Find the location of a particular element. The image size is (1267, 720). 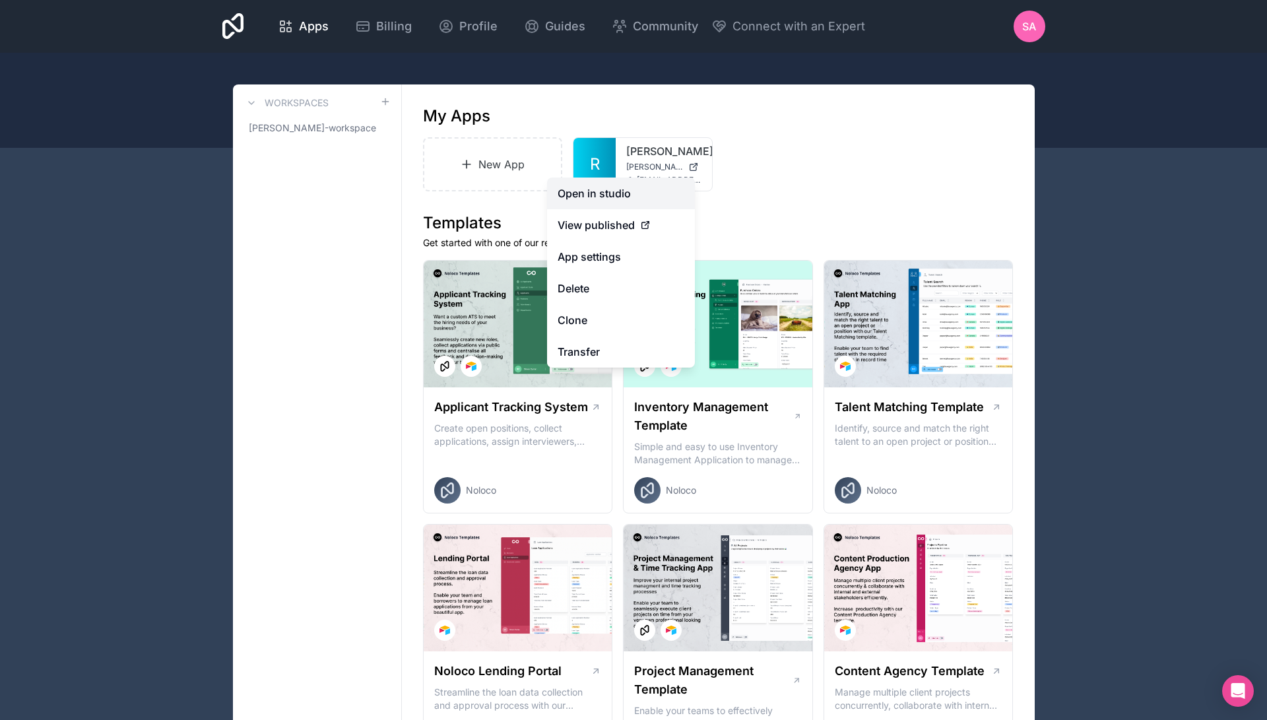

h1: Applicant Tracking System is located at coordinates (511, 407).